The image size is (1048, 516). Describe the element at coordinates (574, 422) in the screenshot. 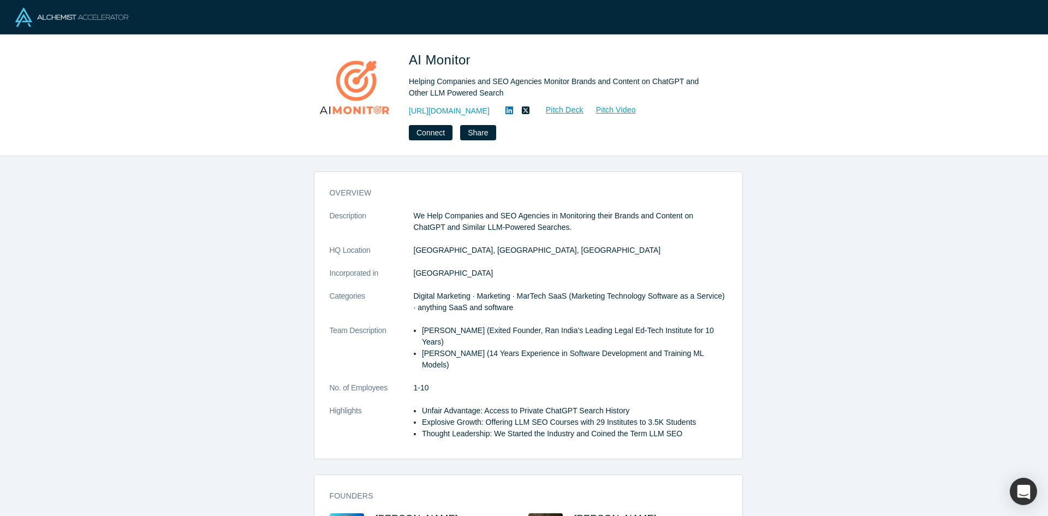

I see `li: Explosive Growth: Offering LLM SEO Courses with 29 Institutes to 3.5K Students` at that location.